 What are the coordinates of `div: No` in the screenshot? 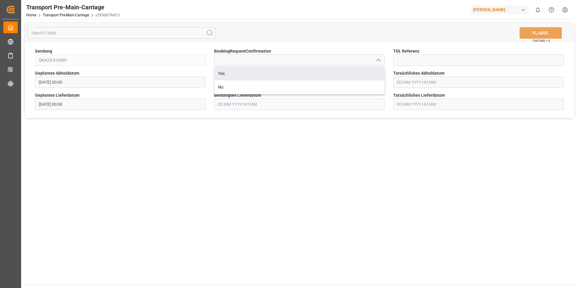 It's located at (300, 87).